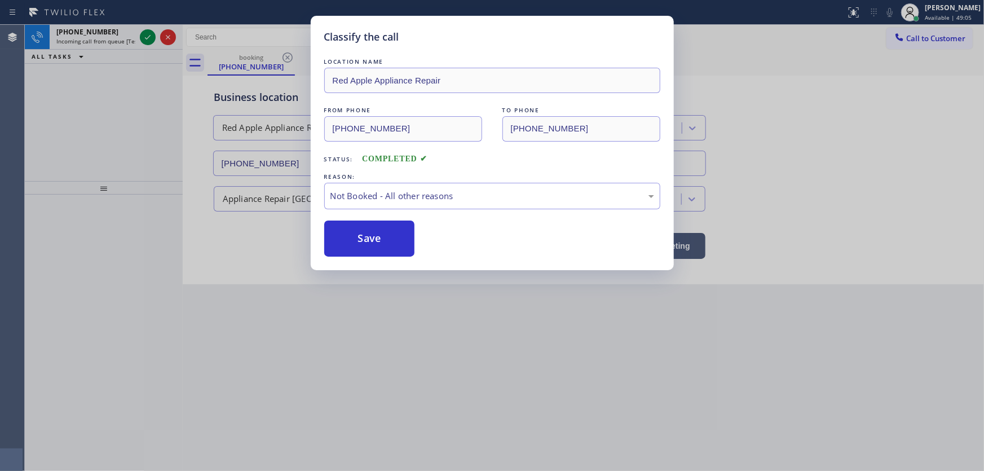 Image resolution: width=984 pixels, height=471 pixels. I want to click on div: TO PHONE, so click(581, 110).